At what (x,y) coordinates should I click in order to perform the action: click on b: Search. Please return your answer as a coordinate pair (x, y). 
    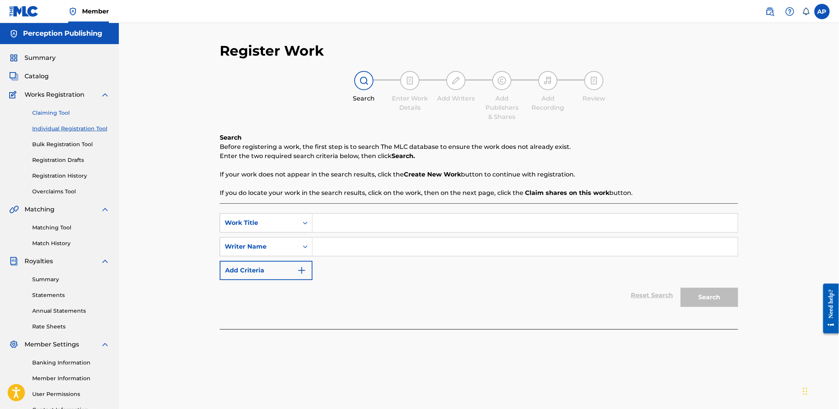
    Looking at the image, I should click on (231, 137).